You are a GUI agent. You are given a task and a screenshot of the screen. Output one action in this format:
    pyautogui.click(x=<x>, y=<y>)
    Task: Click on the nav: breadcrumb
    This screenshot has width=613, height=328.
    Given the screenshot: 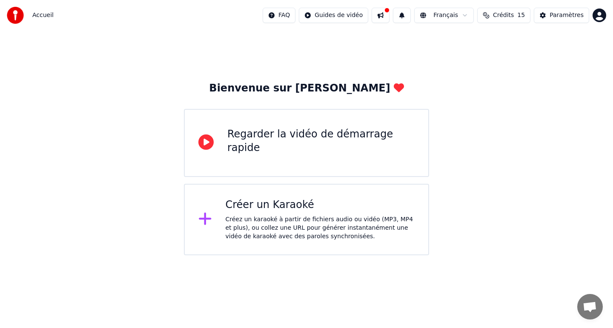 What is the action you would take?
    pyautogui.click(x=43, y=15)
    